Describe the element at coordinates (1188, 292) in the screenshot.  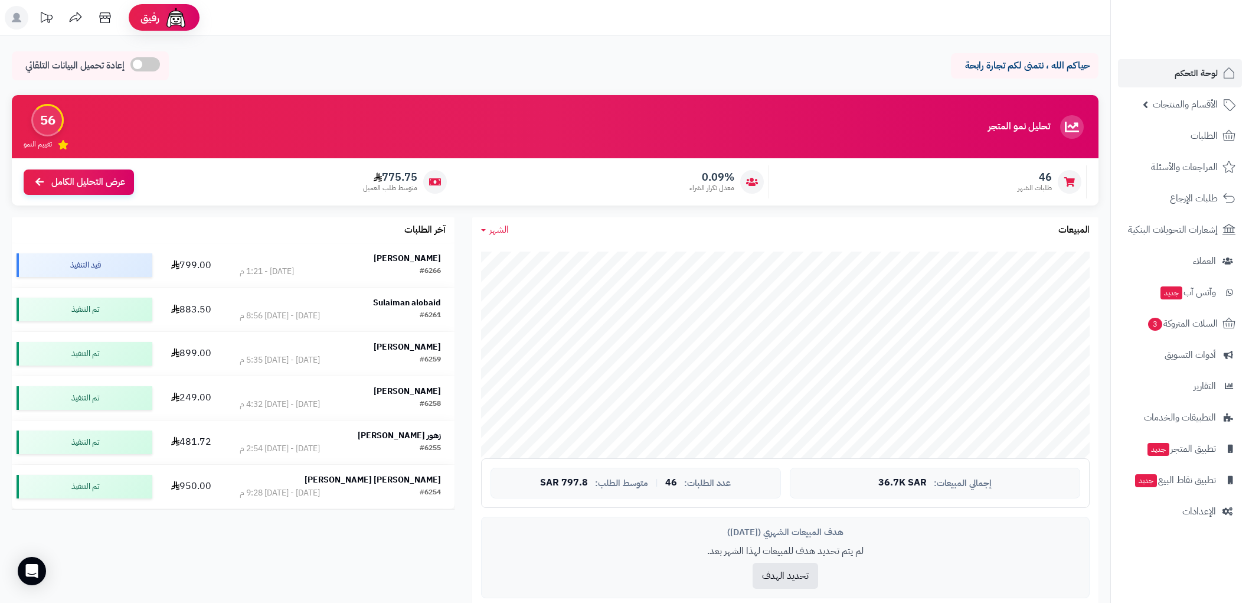
I see `span: وآتس آب` at that location.